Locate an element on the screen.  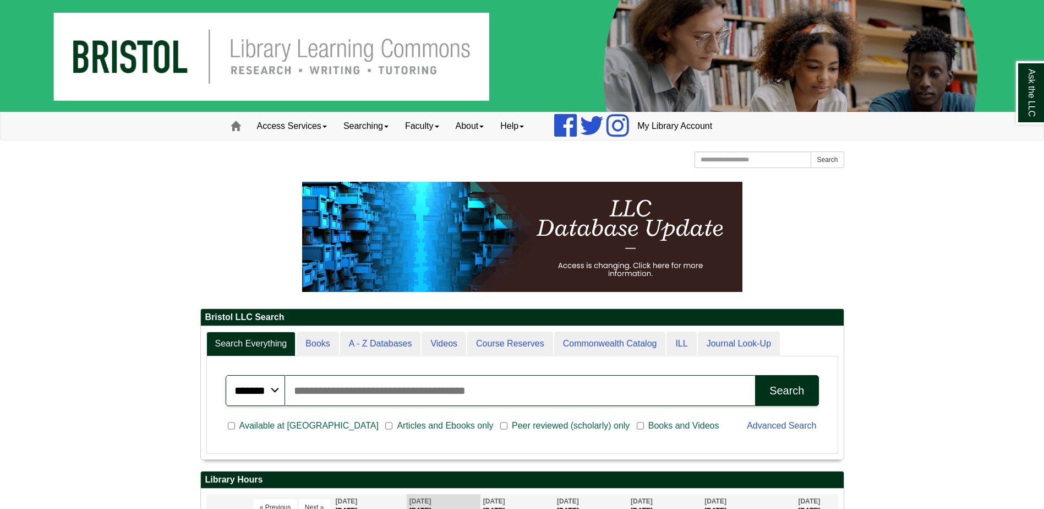
span: Peer reviewed (scholarly) only is located at coordinates (571, 426).